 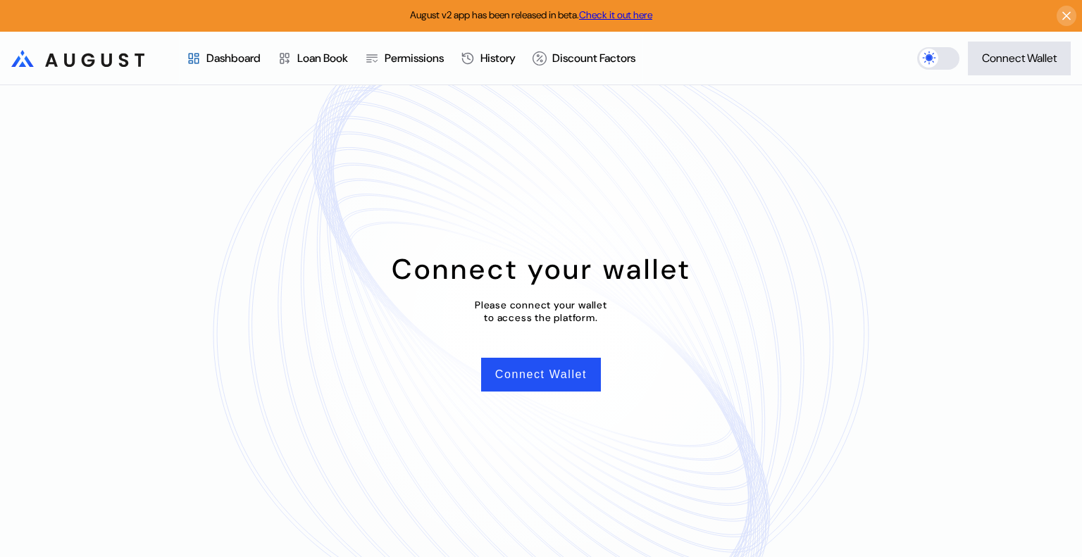 What do you see at coordinates (223, 58) in the screenshot?
I see `a: Dashboard` at bounding box center [223, 58].